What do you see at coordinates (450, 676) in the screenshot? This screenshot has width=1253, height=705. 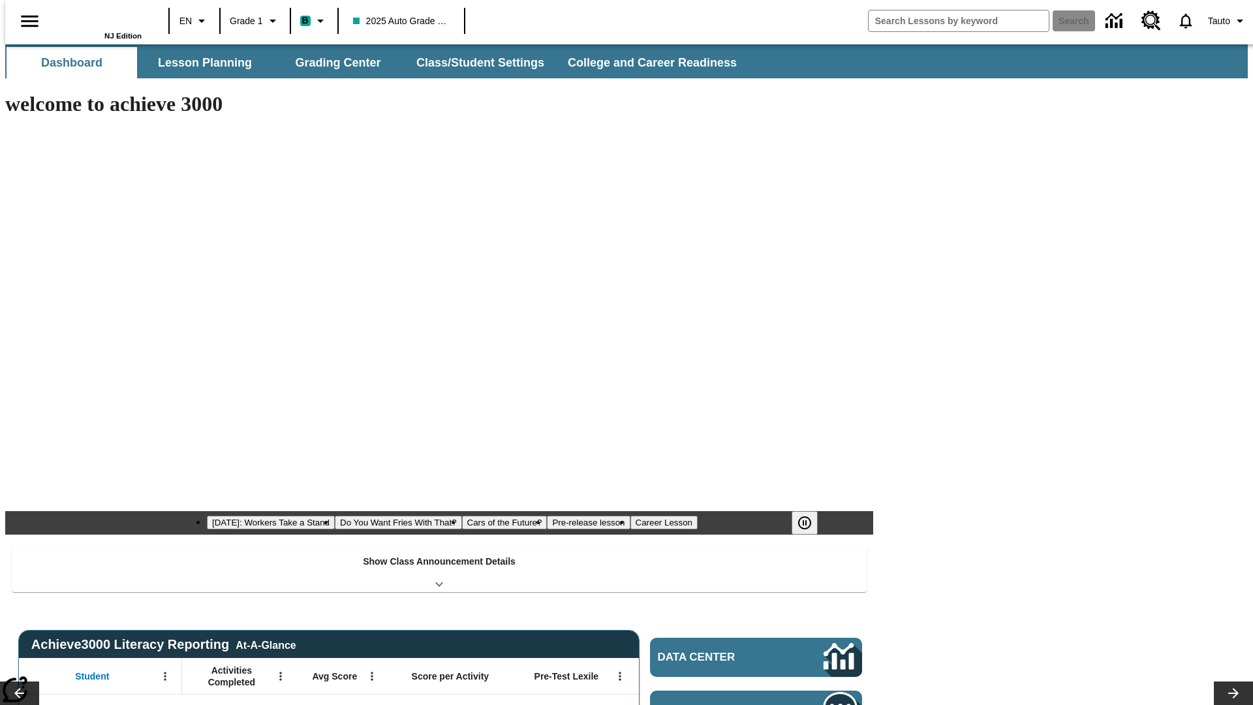 I see `span: Score per Activity` at bounding box center [450, 676].